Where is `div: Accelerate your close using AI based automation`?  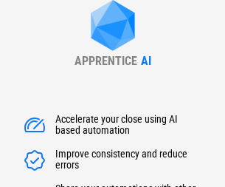
div: Accelerate your close using AI based automation is located at coordinates (129, 126).